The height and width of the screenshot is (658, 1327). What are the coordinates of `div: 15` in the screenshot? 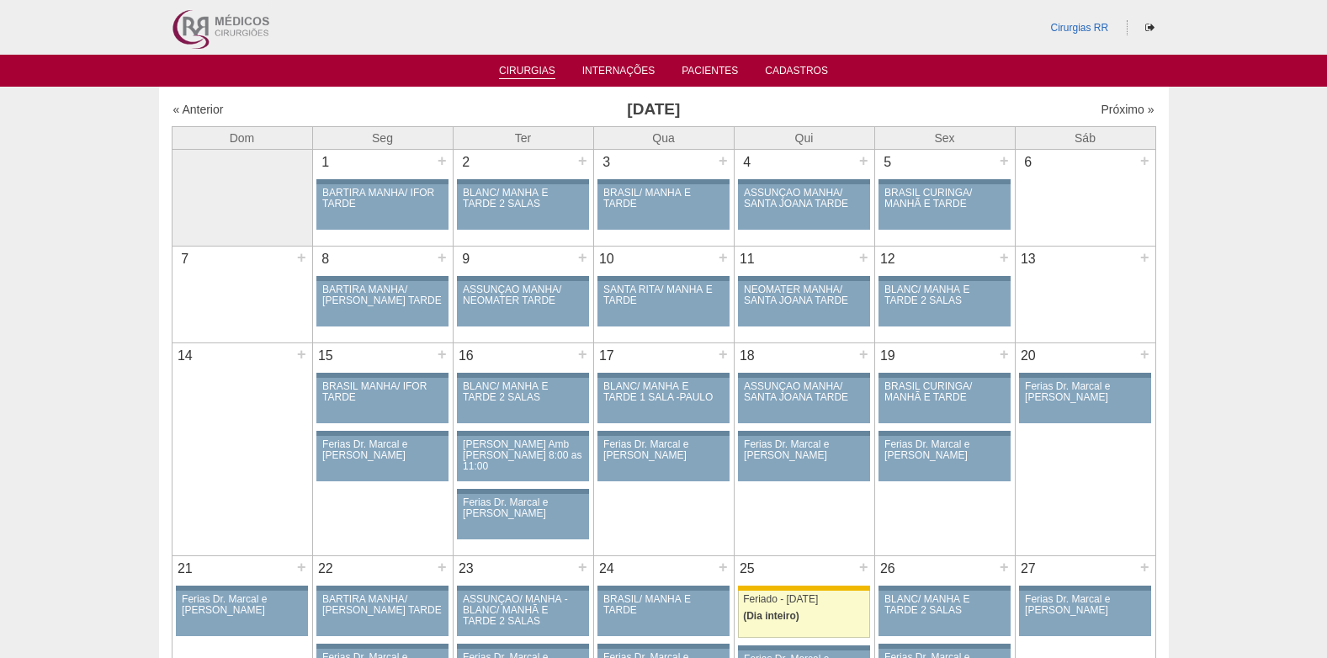 It's located at (326, 356).